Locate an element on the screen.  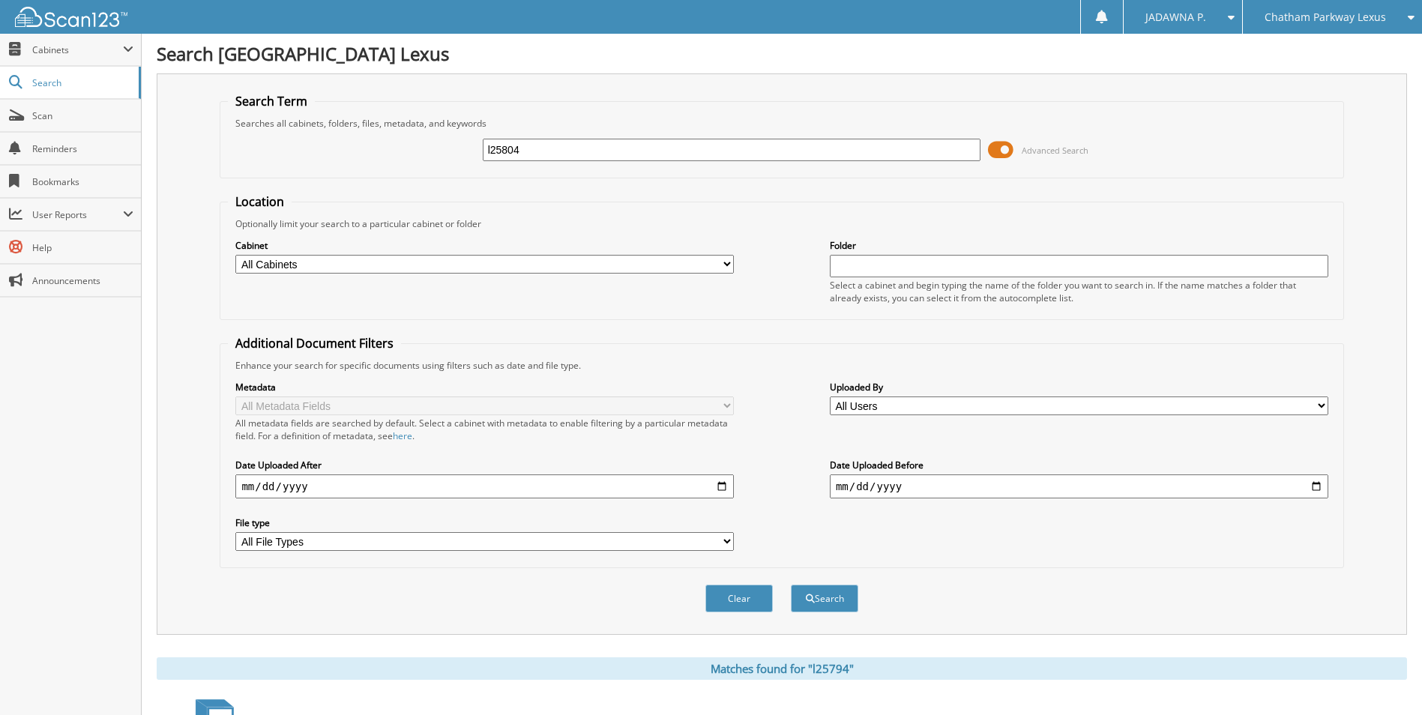
div: Chat Widget is located at coordinates (1384, 679).